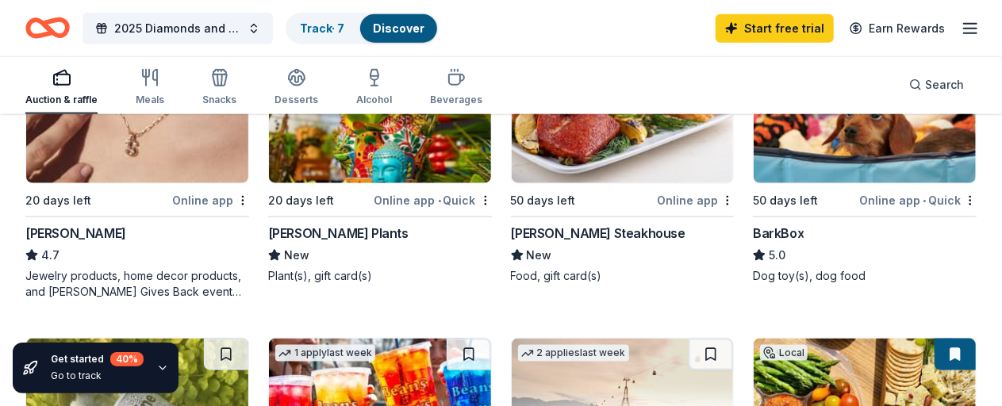  I want to click on div: Get started, so click(97, 359).